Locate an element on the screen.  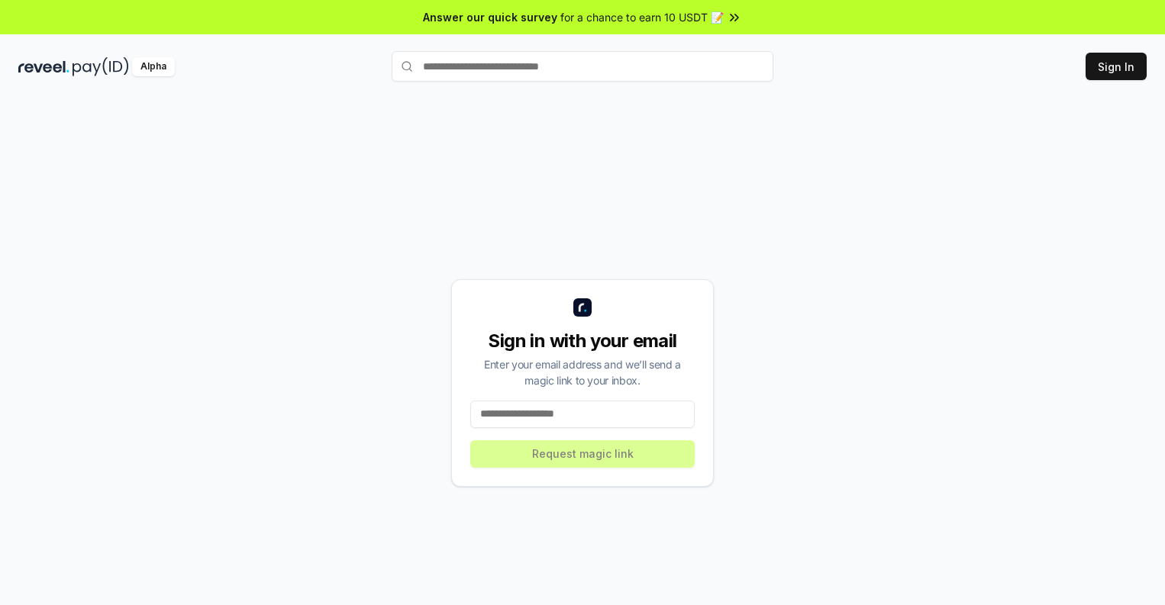
img: pay_id is located at coordinates (101, 66).